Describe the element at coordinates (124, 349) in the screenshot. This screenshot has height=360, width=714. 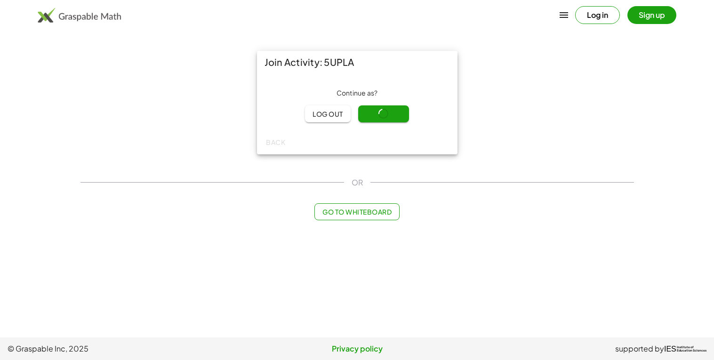
I see `span: © Graspable Inc, 2025` at that location.